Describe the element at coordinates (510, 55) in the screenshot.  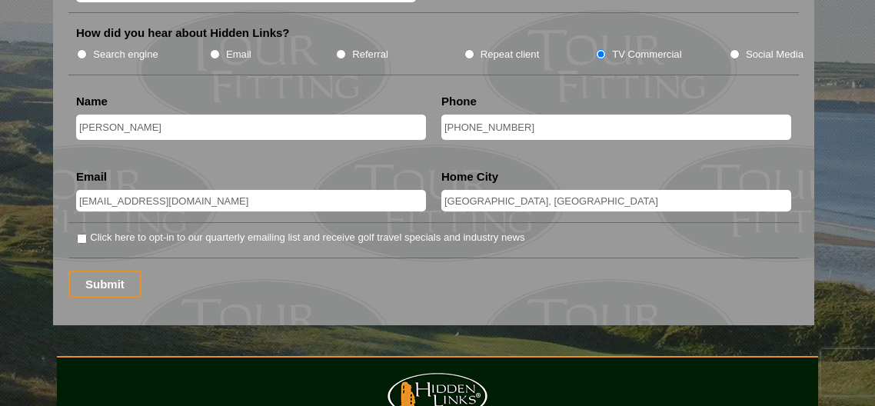
I see `label: Repeat client` at that location.